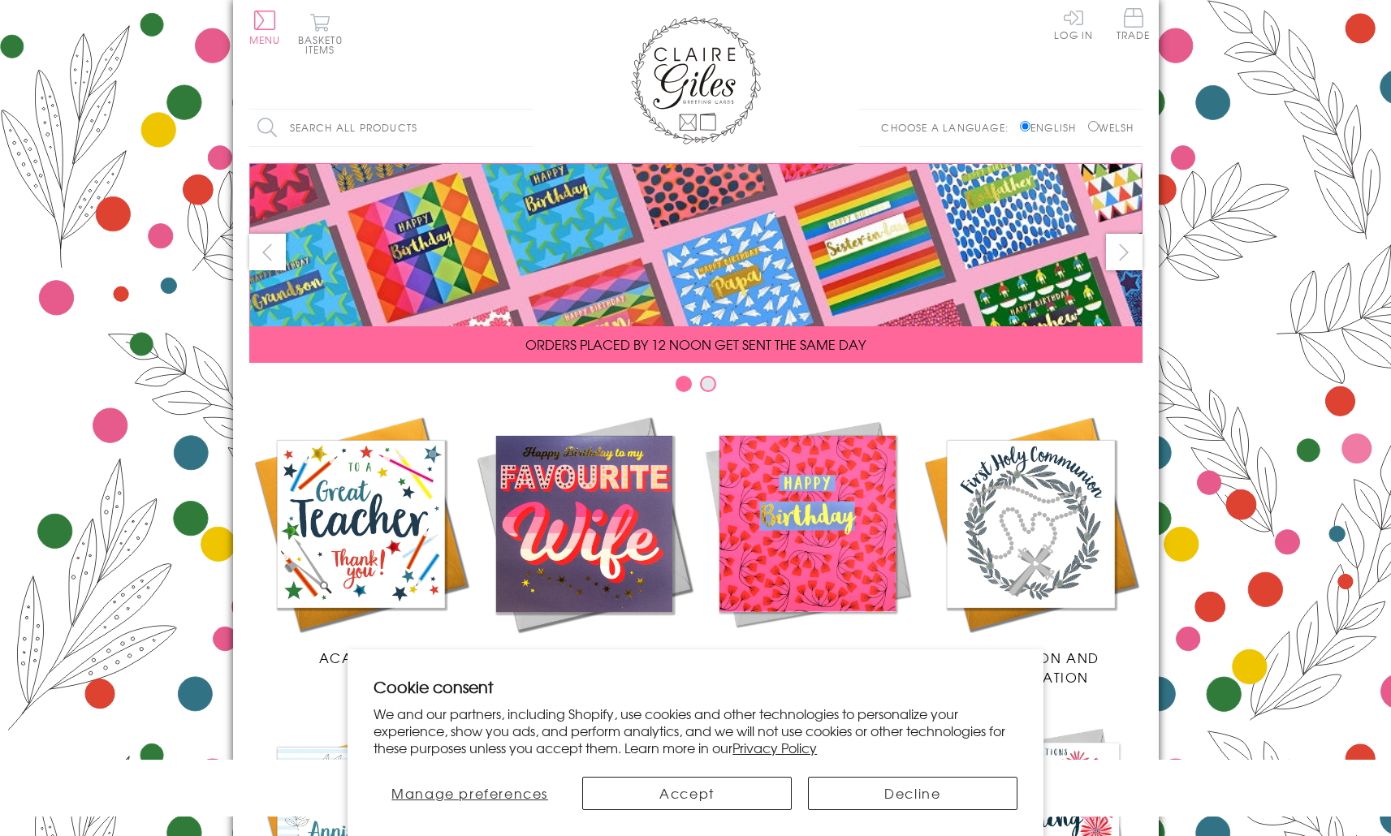 The height and width of the screenshot is (836, 1391). What do you see at coordinates (708, 384) in the screenshot?
I see `button: Carousel Page 2` at bounding box center [708, 384].